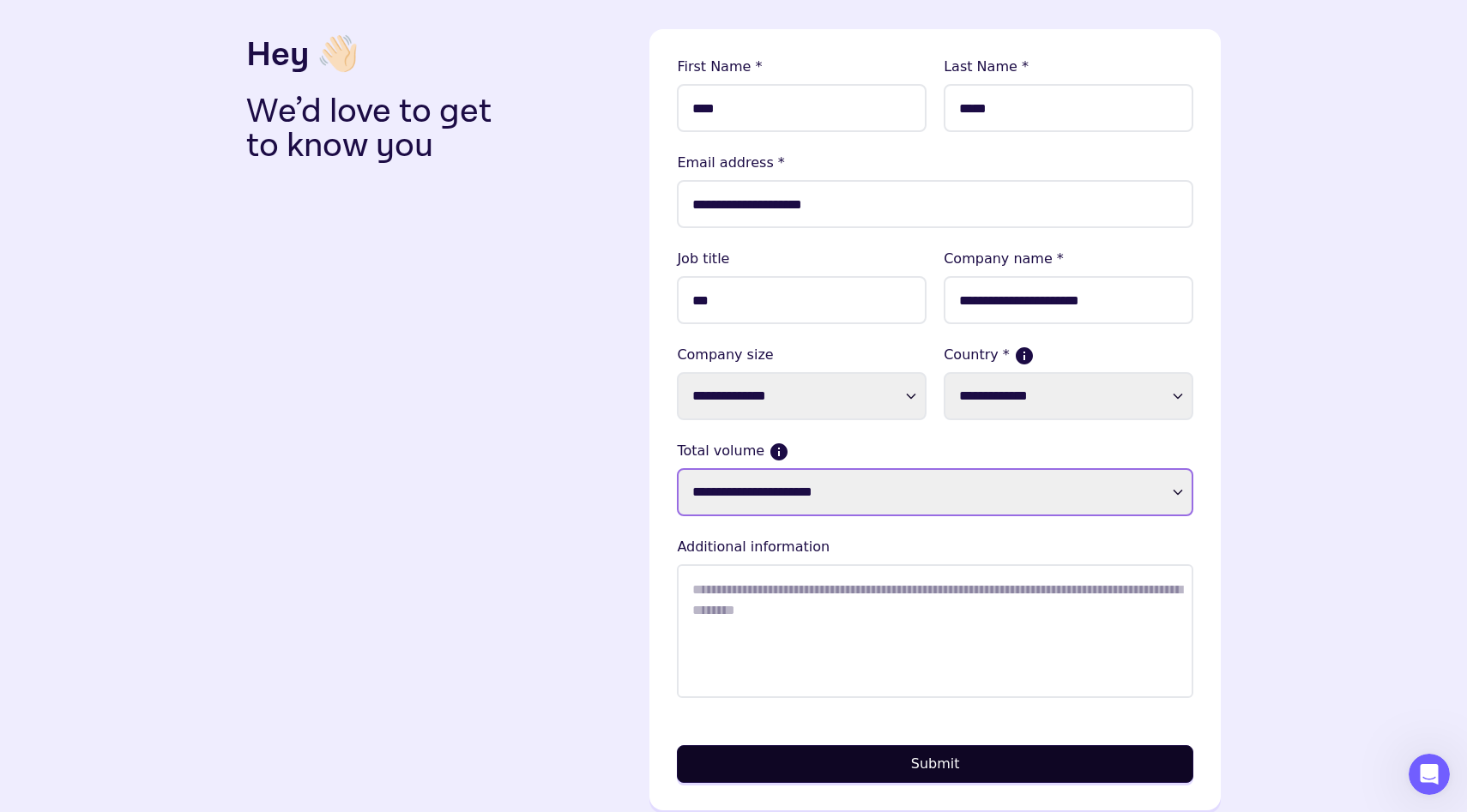  What do you see at coordinates (801, 259) in the screenshot?
I see `lable: Job title` at bounding box center [801, 259].